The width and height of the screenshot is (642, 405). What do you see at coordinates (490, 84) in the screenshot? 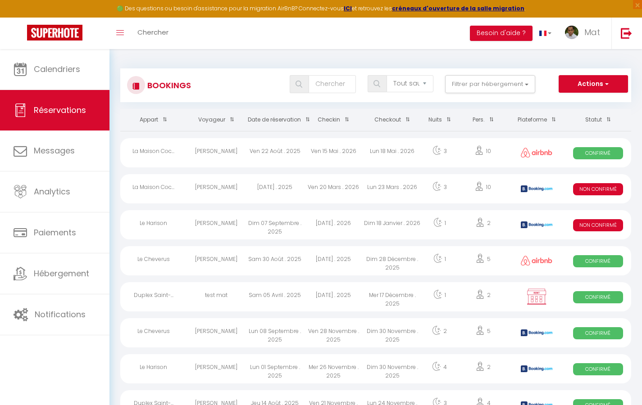
I see `button: Filtrer par hébergement` at bounding box center [490, 84].